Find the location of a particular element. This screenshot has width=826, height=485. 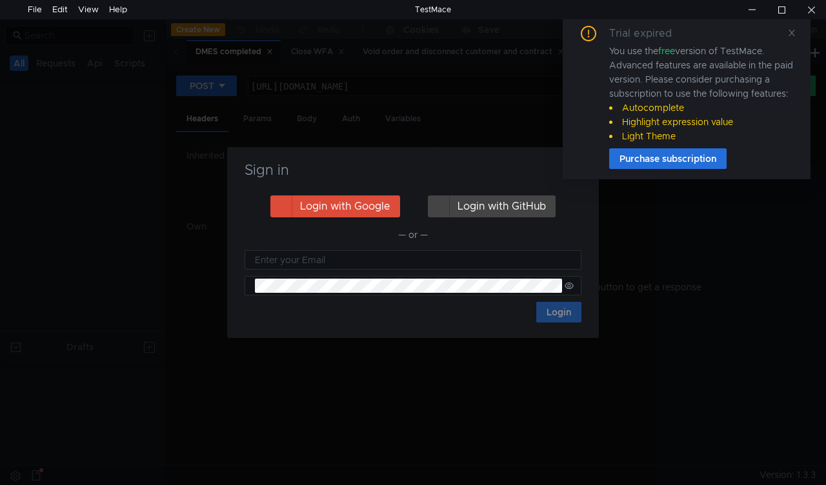

button: Purchase subscription is located at coordinates (668, 159).